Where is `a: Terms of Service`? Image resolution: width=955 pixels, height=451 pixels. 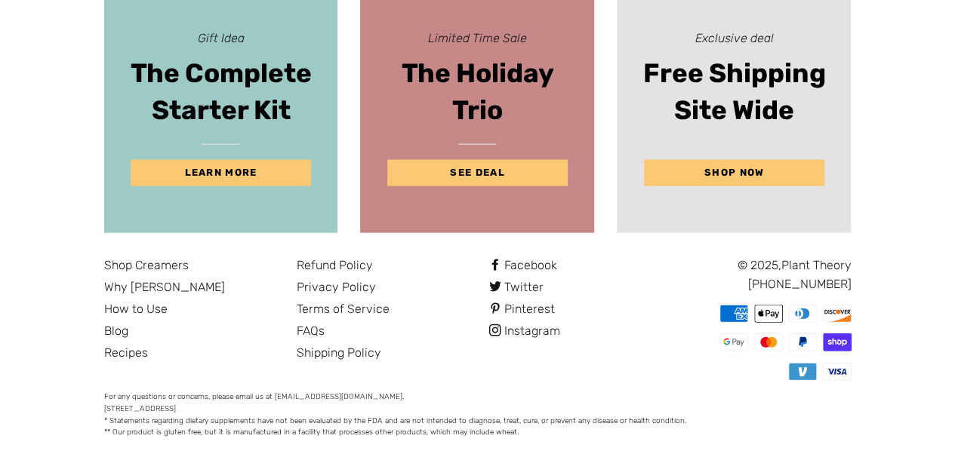
a: Terms of Service is located at coordinates (343, 309).